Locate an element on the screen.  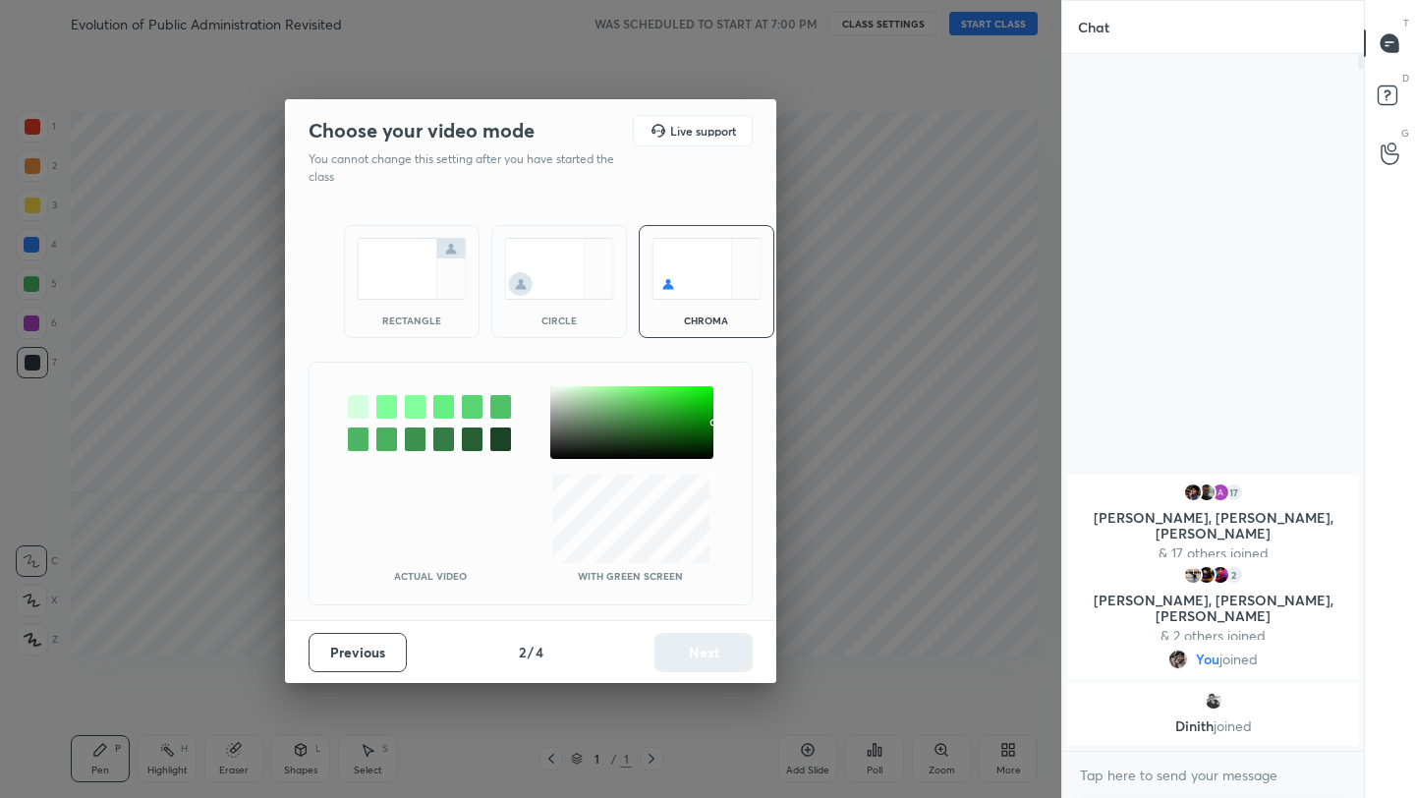
img: normalScreenIcon.ae25ed63.svg is located at coordinates (412, 268).